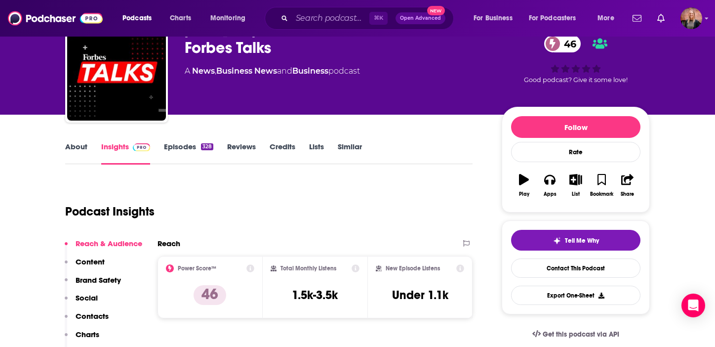 The height and width of the screenshot is (347, 715). What do you see at coordinates (117, 71) in the screenshot?
I see `img: Forbes Talks` at bounding box center [117, 71].